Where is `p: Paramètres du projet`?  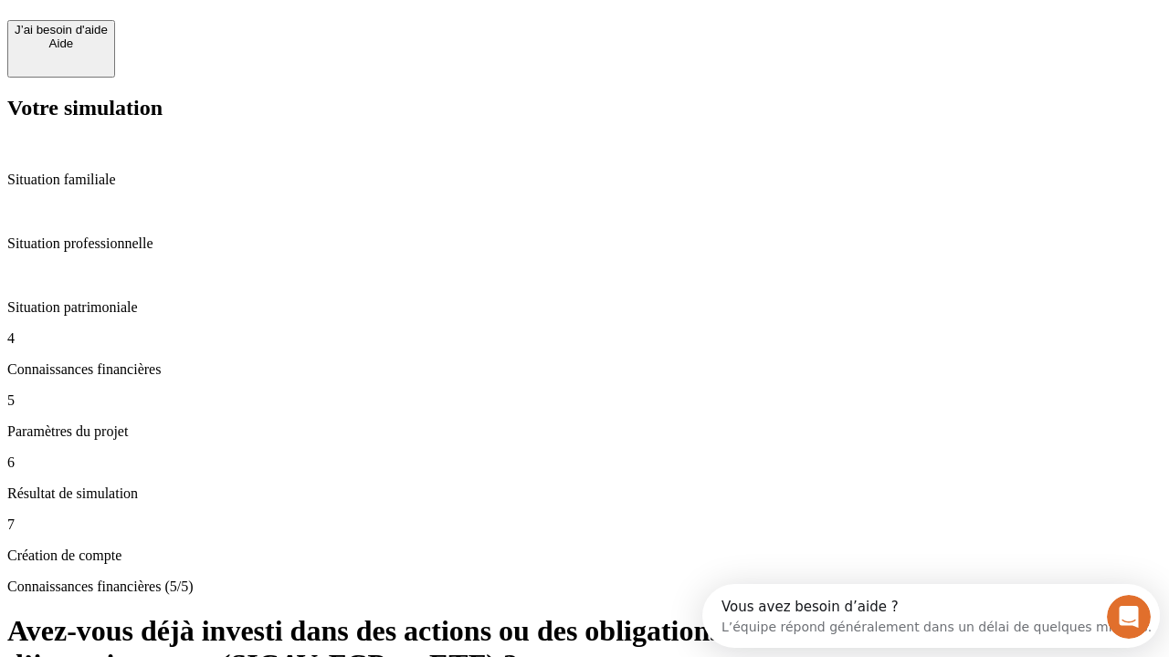
p: Paramètres du projet is located at coordinates (584, 432).